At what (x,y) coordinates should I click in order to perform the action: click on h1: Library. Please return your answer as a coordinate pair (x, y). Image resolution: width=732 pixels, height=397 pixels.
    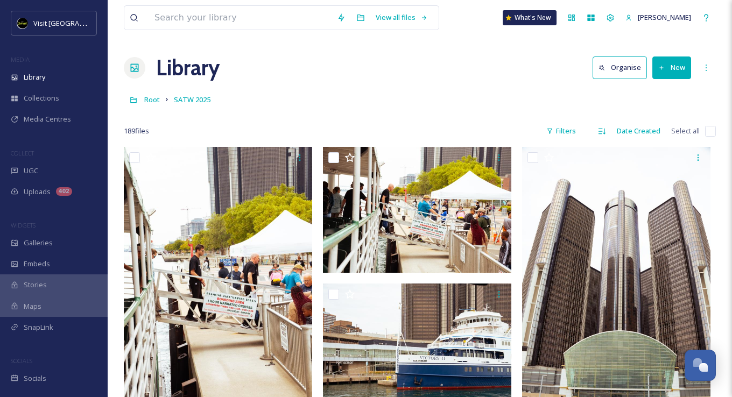
    Looking at the image, I should click on (188, 68).